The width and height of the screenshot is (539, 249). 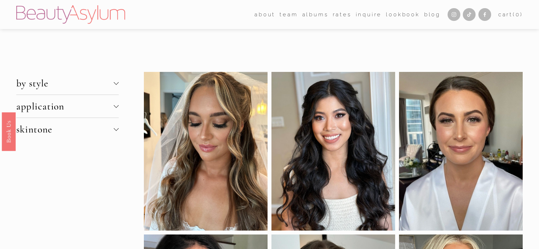 What do you see at coordinates (454, 15) in the screenshot?
I see `a: Instagram` at bounding box center [454, 15].